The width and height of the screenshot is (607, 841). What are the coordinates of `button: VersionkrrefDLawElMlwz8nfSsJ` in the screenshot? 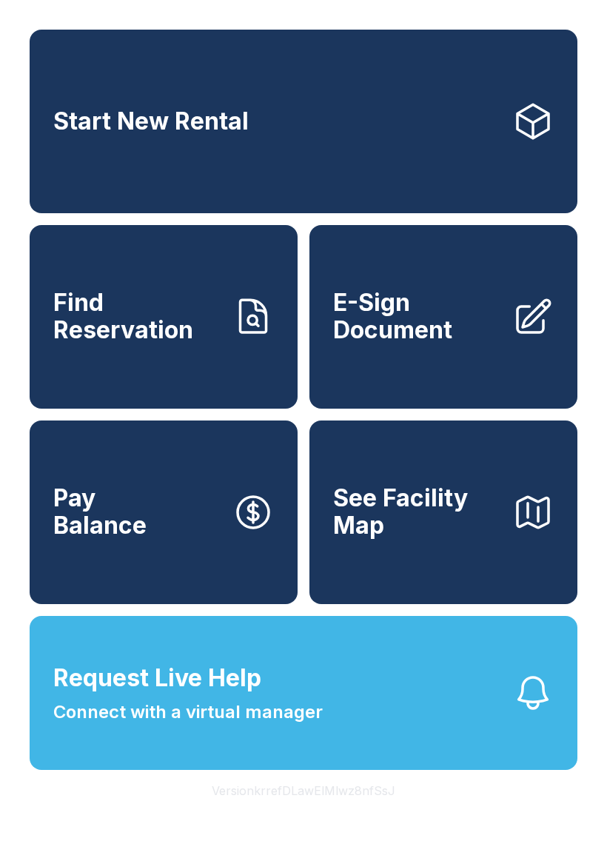 It's located at (303, 790).